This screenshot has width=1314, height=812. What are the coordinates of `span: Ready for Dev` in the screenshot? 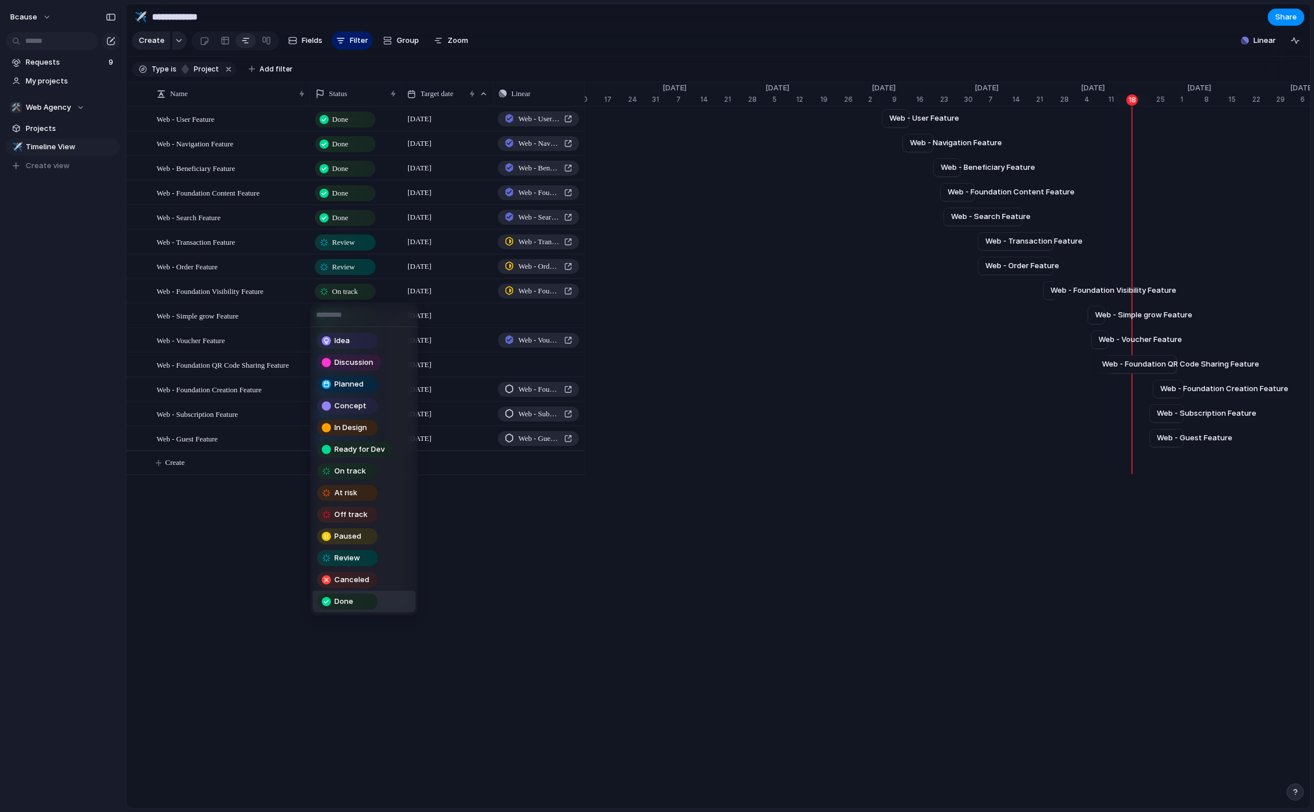 It's located at (360, 449).